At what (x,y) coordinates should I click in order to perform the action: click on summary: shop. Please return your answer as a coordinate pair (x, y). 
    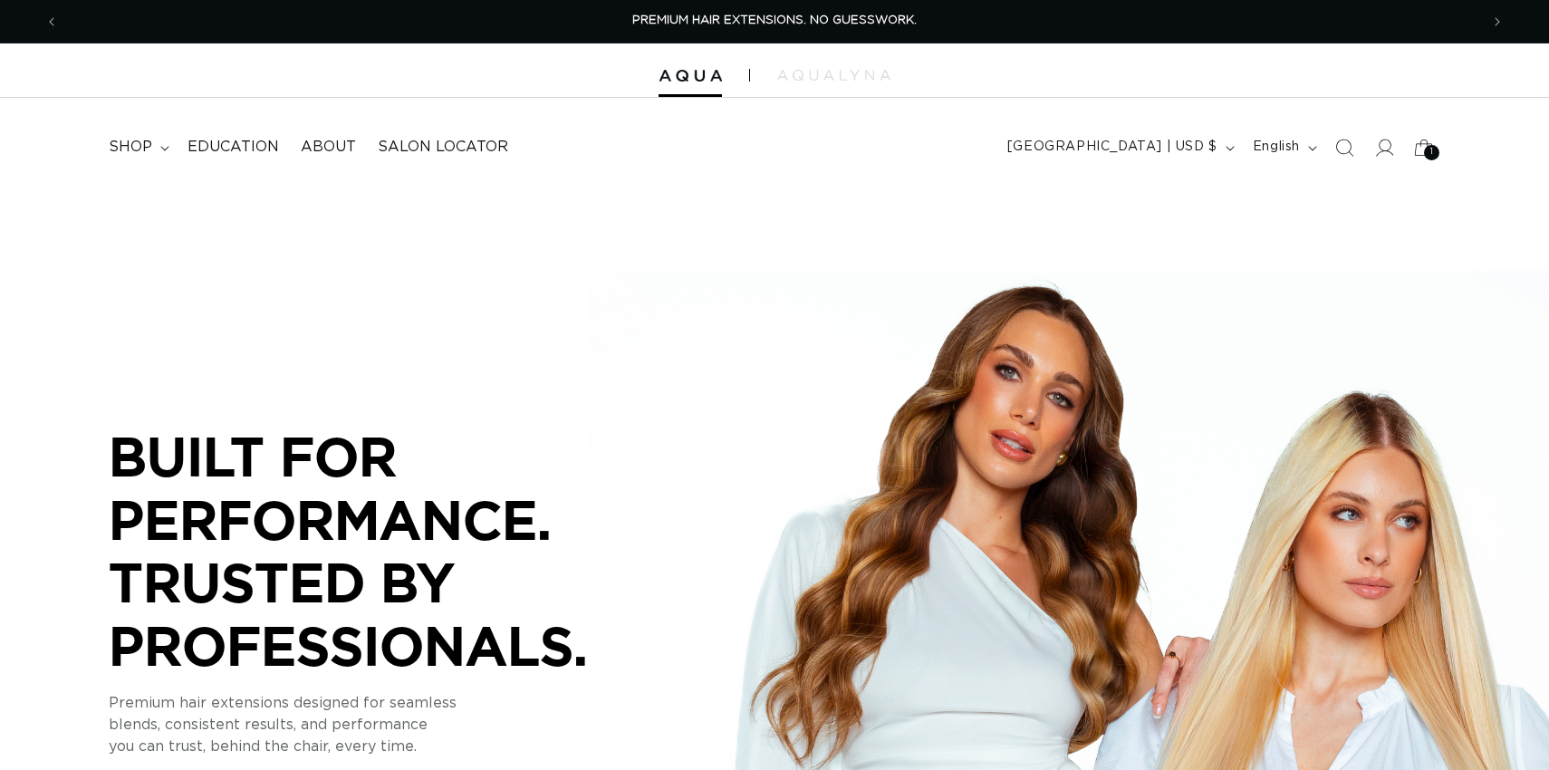
    Looking at the image, I should click on (137, 147).